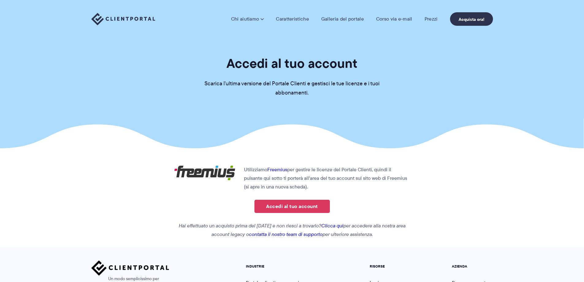  Describe the element at coordinates (394, 19) in the screenshot. I see `font: Corso via e-mail` at that location.